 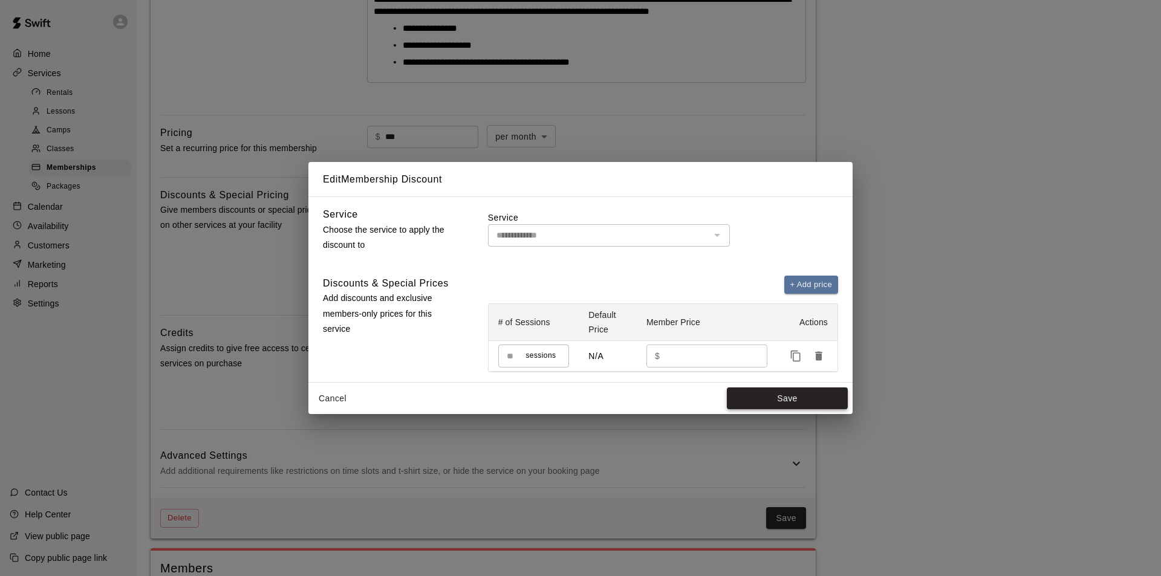 I want to click on h6: Service, so click(x=340, y=215).